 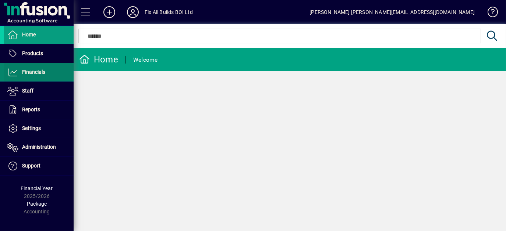 I want to click on span: Package, so click(x=37, y=204).